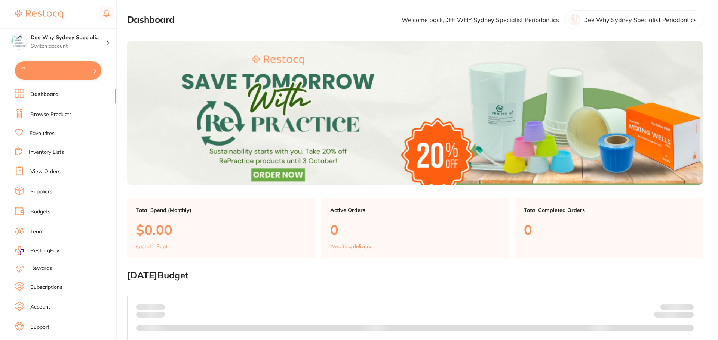  I want to click on a: Rewards, so click(41, 269).